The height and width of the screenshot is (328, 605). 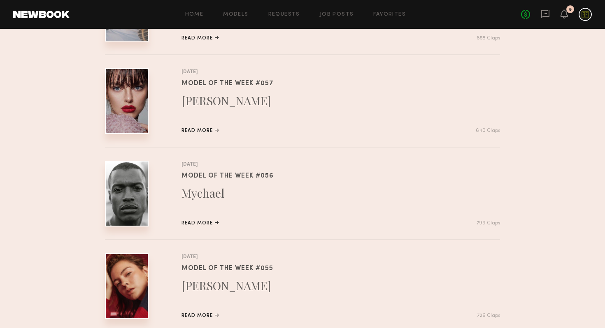 I want to click on div: 799 Claps, so click(x=488, y=223).